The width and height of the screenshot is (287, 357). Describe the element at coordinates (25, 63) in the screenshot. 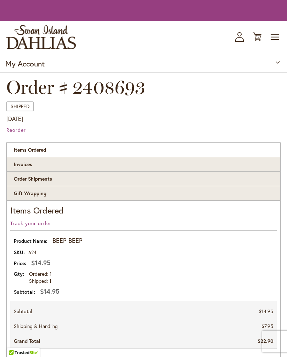

I see `strong: My Account` at that location.